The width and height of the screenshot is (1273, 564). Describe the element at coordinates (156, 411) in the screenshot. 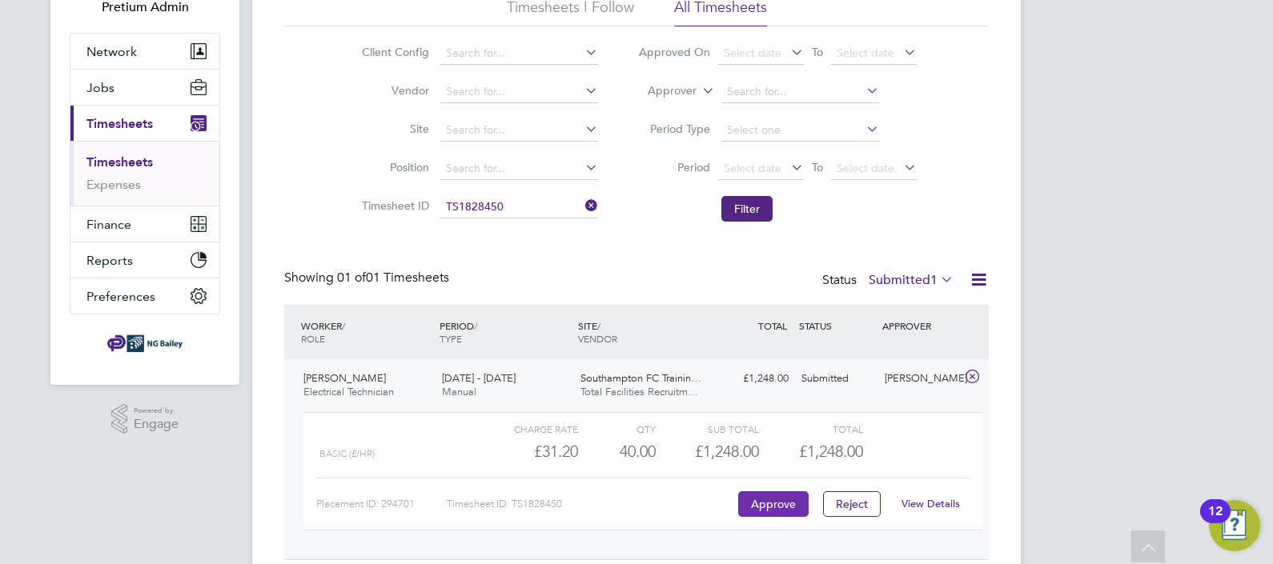

I see `span: Powered by` at that location.